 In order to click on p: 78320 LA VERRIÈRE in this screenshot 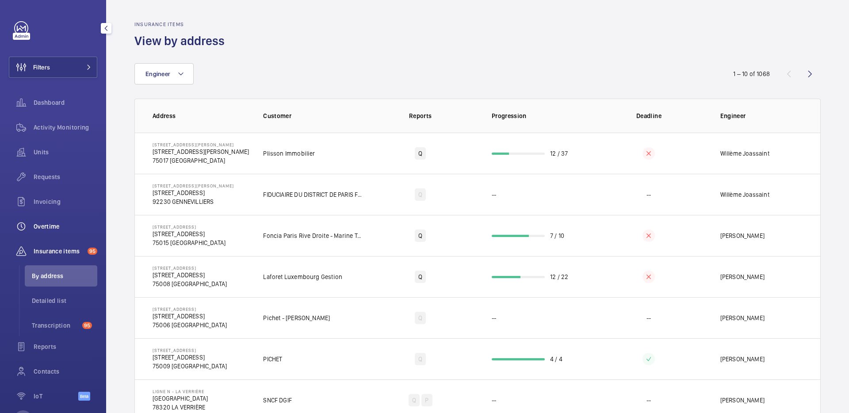, I will do `click(180, 407)`.